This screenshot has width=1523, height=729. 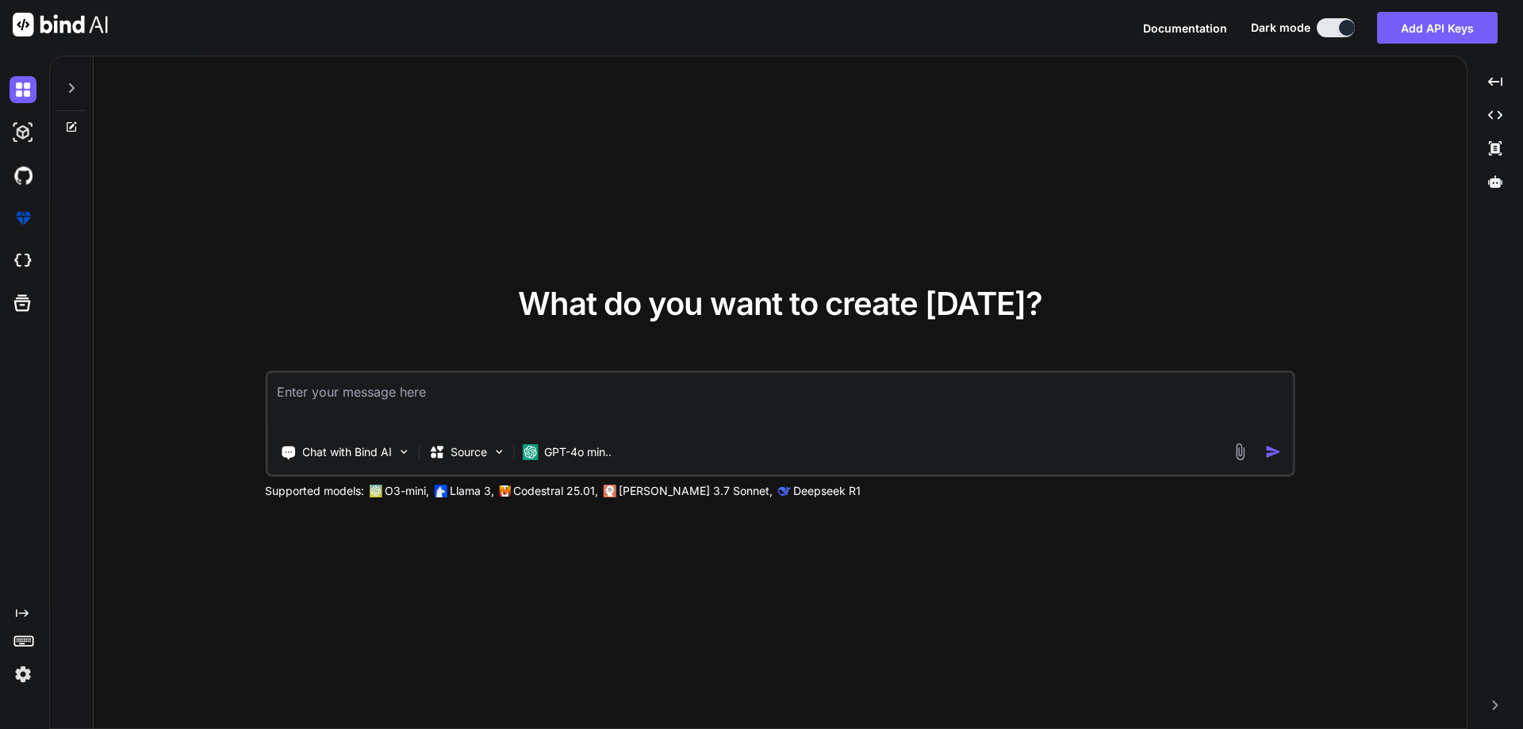 What do you see at coordinates (826, 491) in the screenshot?
I see `p: Deepseek R1` at bounding box center [826, 491].